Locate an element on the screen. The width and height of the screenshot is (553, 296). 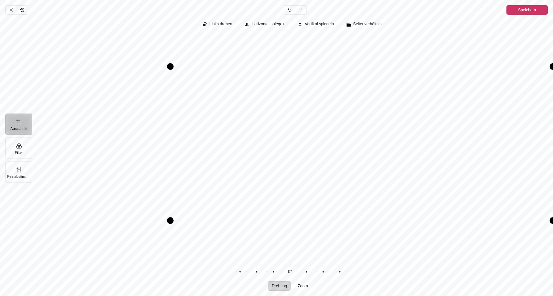
button: Vertikal spiegeln is located at coordinates (316, 25).